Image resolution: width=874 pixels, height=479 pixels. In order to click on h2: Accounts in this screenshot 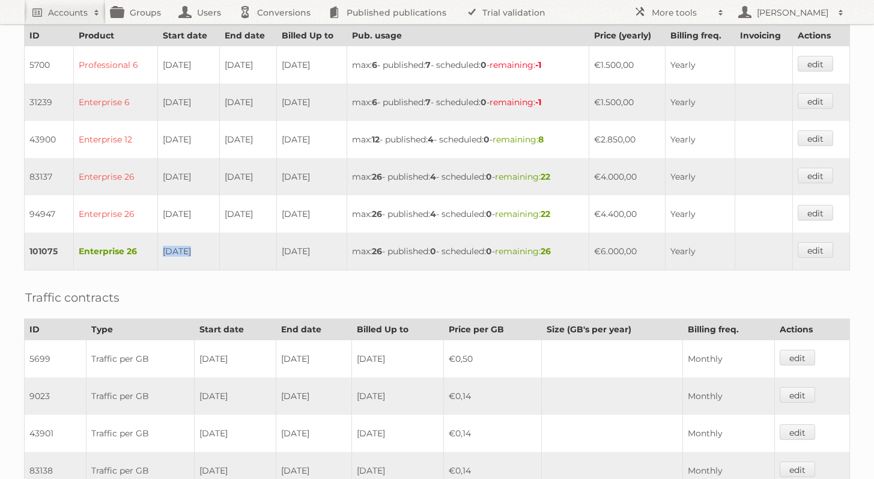, I will do `click(68, 13)`.